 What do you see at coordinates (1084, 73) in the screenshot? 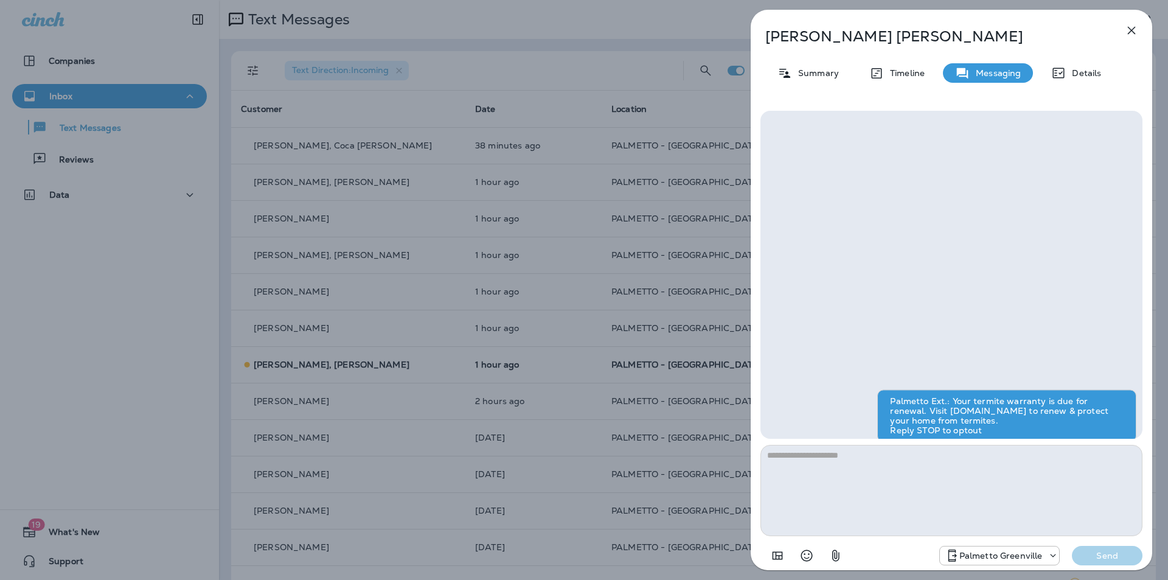
I see `p: Details` at bounding box center [1084, 73].